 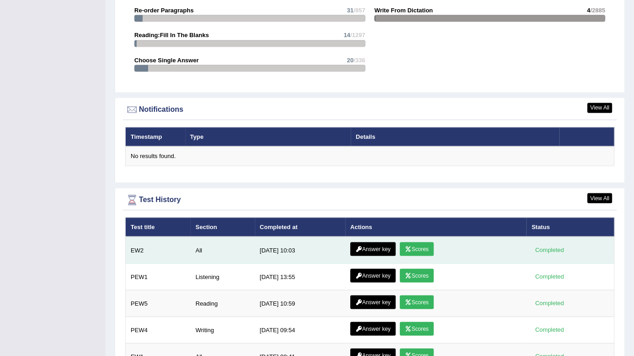 What do you see at coordinates (358, 35) in the screenshot?
I see `span: /1297` at bounding box center [358, 35].